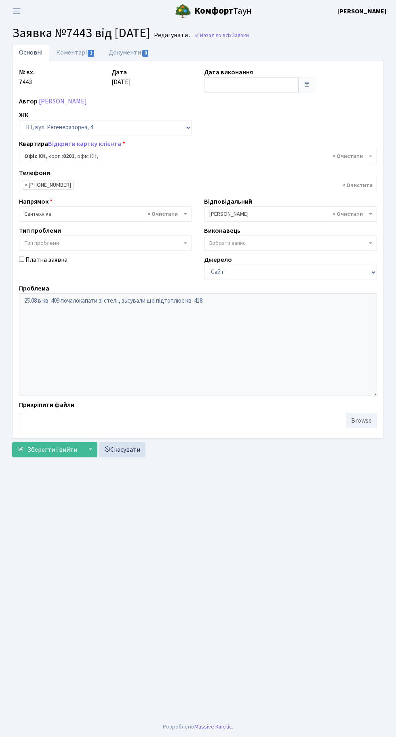 Image resolution: width=396 pixels, height=737 pixels. I want to click on b: Офіс КК, so click(35, 156).